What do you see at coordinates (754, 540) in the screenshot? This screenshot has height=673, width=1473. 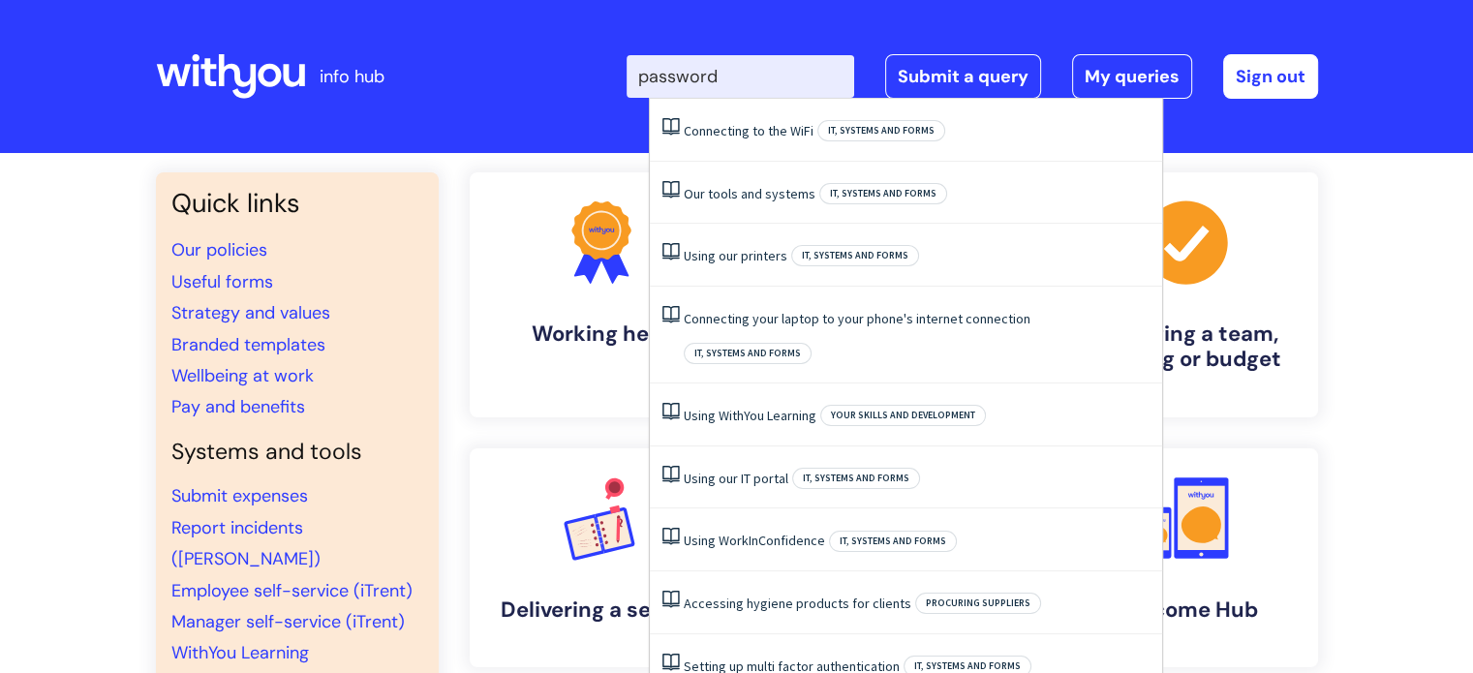 I see `a: Using WorkInConfidence` at bounding box center [754, 540].